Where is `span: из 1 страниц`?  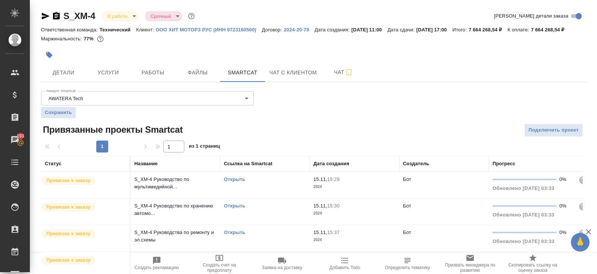
span: из 1 страниц is located at coordinates (205, 147).